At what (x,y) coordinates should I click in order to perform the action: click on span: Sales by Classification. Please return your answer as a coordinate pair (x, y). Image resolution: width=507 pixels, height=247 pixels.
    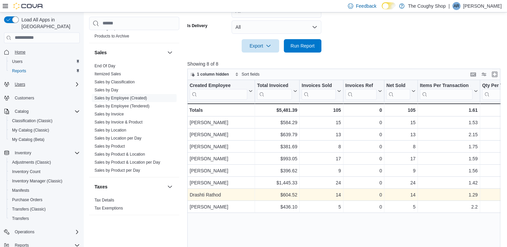
    Looking at the image, I should click on (115, 82).